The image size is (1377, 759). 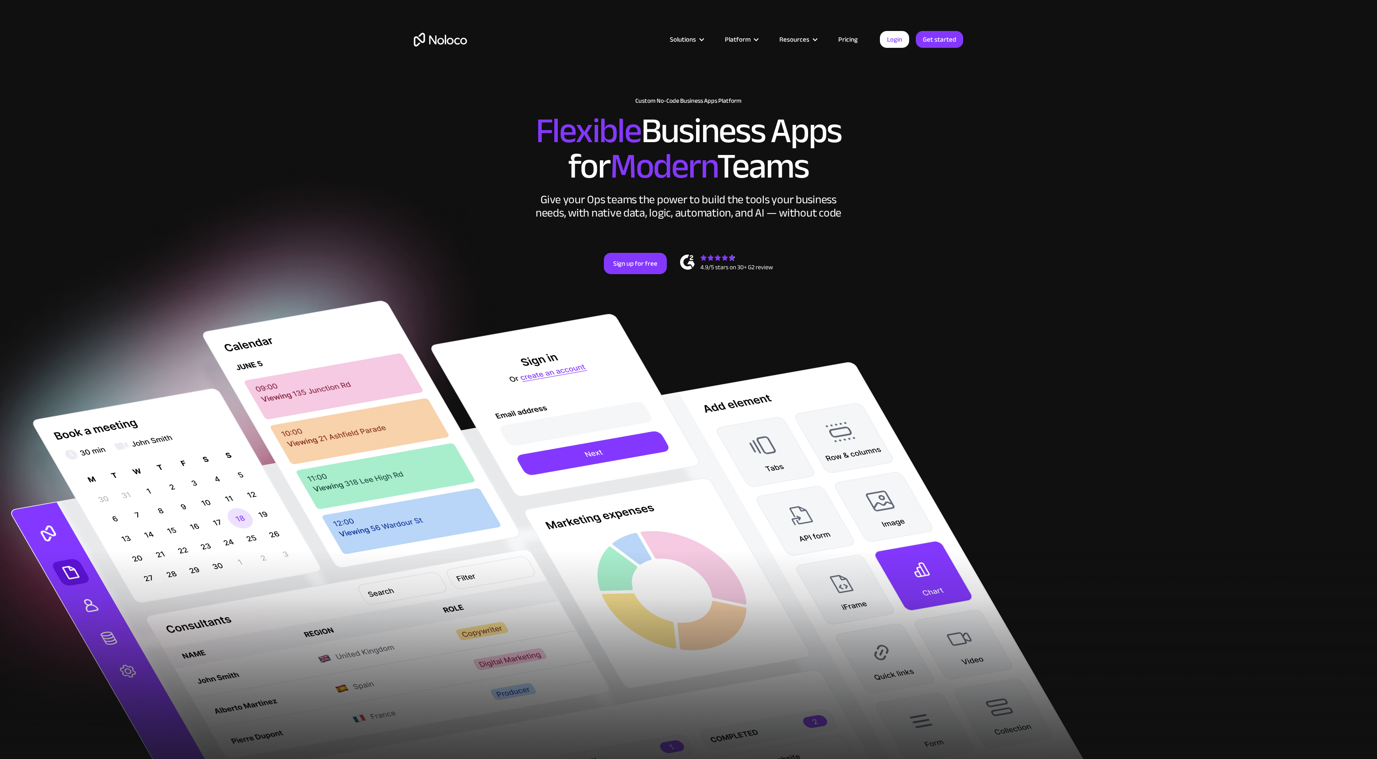 What do you see at coordinates (689, 149) in the screenshot?
I see `h2: Business Apps for Teams` at bounding box center [689, 149].